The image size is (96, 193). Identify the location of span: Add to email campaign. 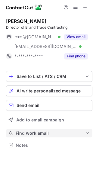
(40, 120).